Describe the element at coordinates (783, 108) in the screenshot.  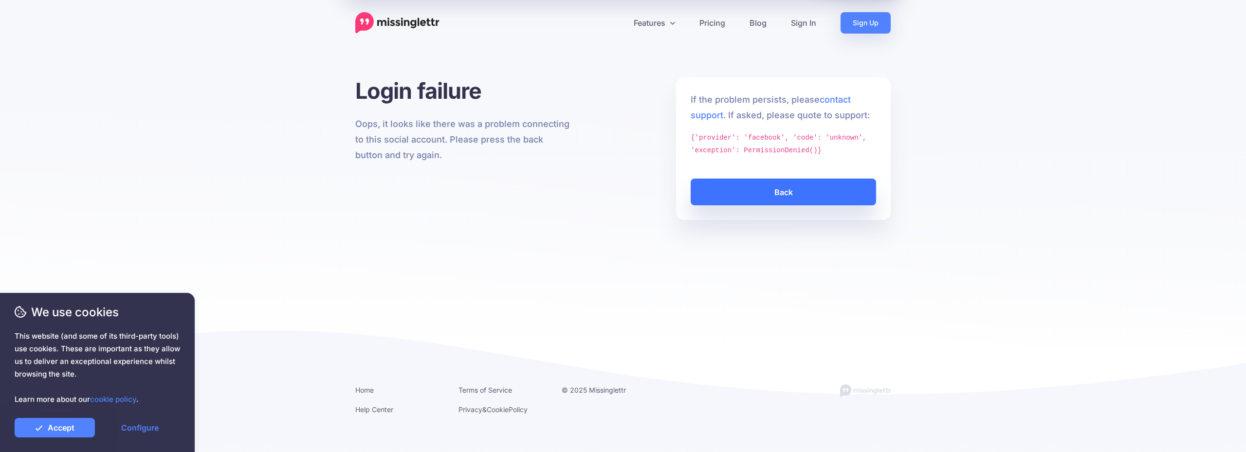
I see `p: If the problem persists, please . If asked, please quote to support:` at that location.